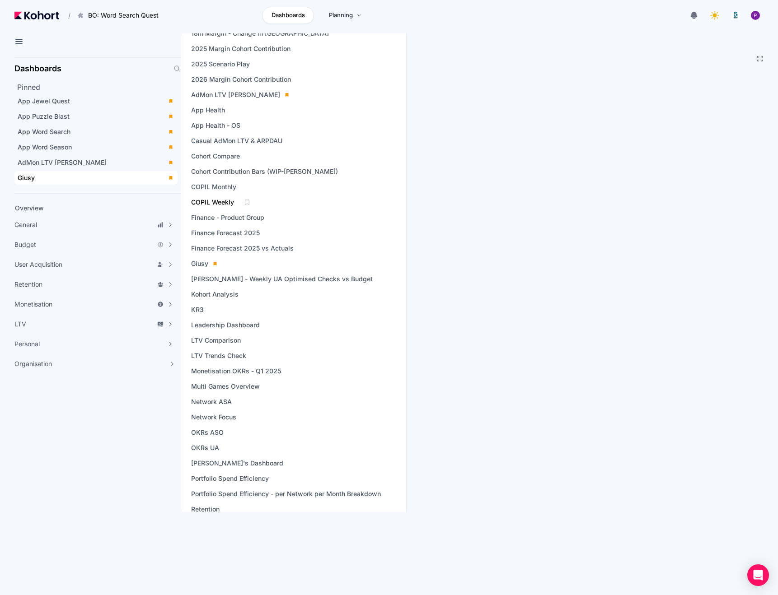 The height and width of the screenshot is (595, 778). What do you see at coordinates (286, 494) in the screenshot?
I see `span: Portfolio Spend Efficiency - per Network per Month Breakdown` at bounding box center [286, 494].